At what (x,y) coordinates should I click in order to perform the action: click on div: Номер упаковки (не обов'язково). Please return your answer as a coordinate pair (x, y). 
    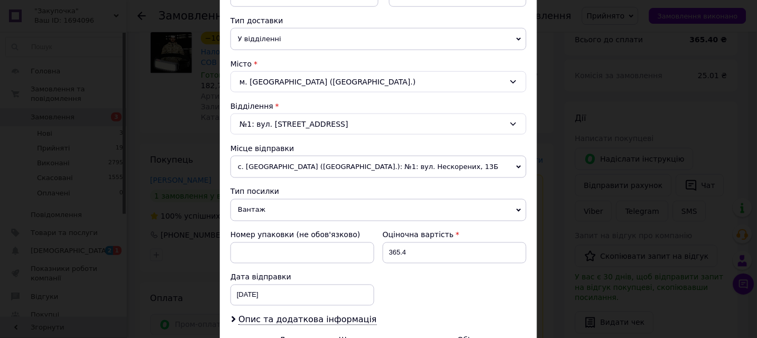
    Looking at the image, I should click on (303, 235).